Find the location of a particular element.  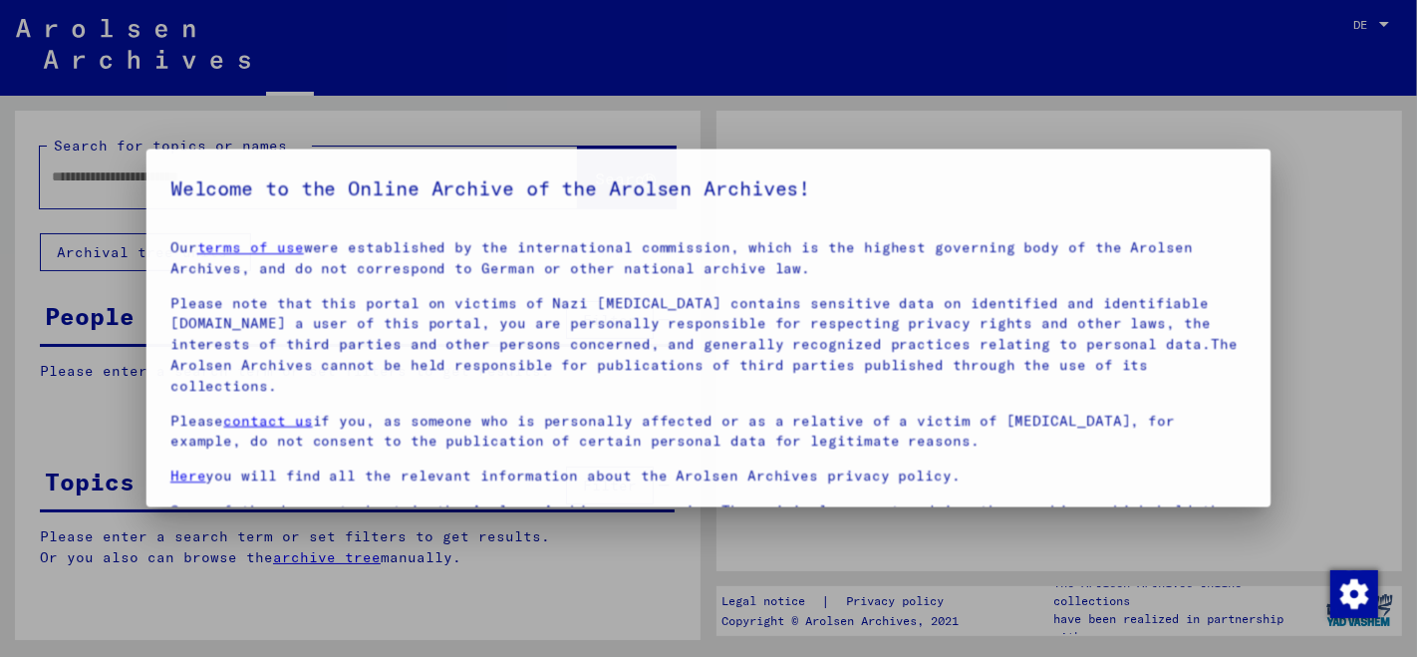

p: Some of the documents kept in the Arolsen Archives are copies.The originals are stored in other a... is located at coordinates (709, 533).